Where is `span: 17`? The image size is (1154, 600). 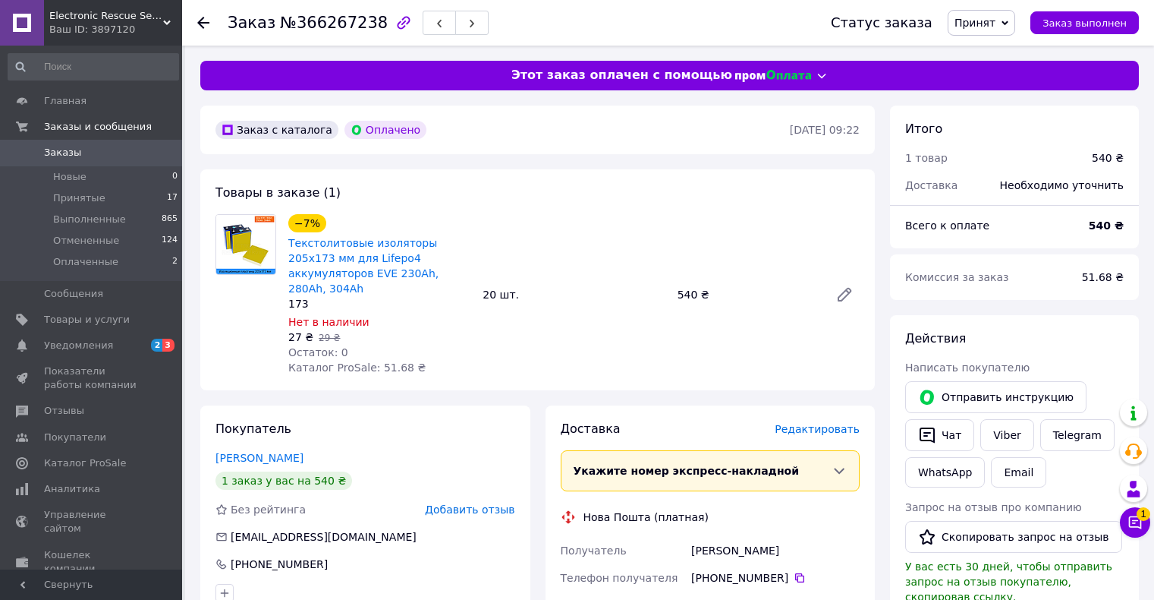 span: 17 is located at coordinates (172, 198).